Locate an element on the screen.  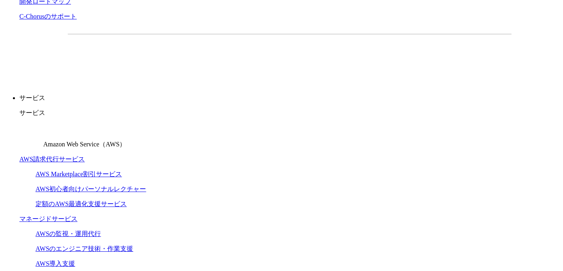
a: 定額のAWS最適化支援サービス is located at coordinates (81, 204).